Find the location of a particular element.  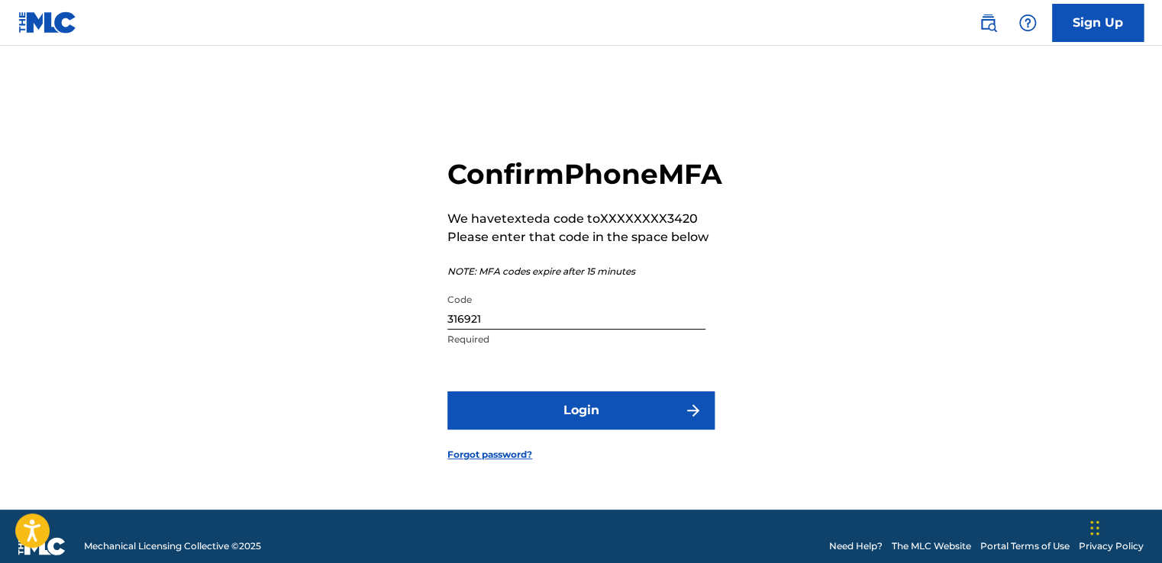

div: Chat Widget is located at coordinates (1124, 527).